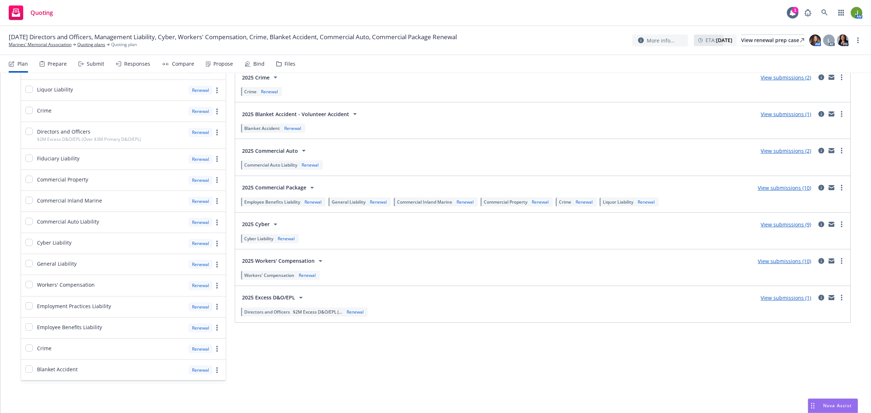 Image resolution: width=871 pixels, height=413 pixels. I want to click on span: 2025 Crime, so click(256, 77).